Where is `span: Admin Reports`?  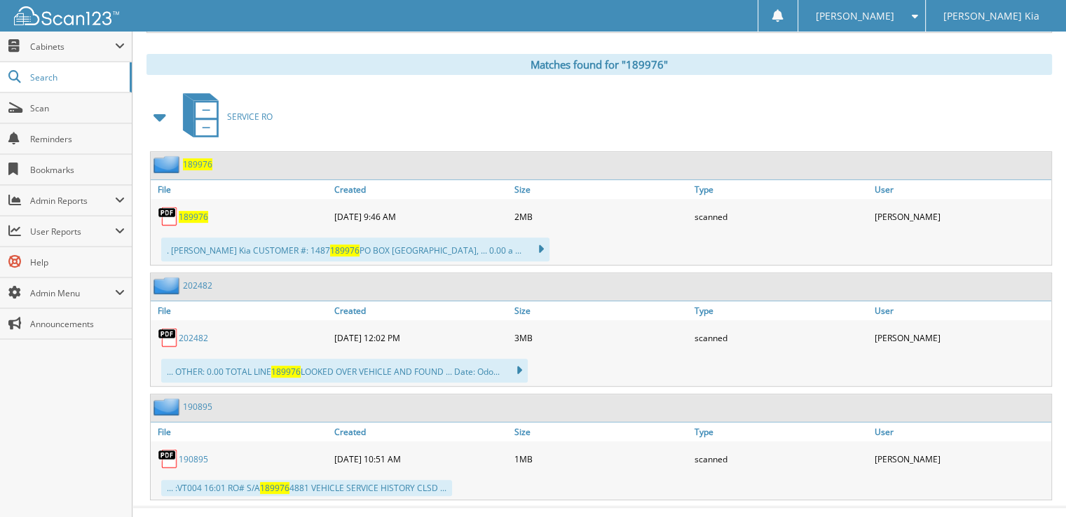
span: Admin Reports is located at coordinates (72, 200).